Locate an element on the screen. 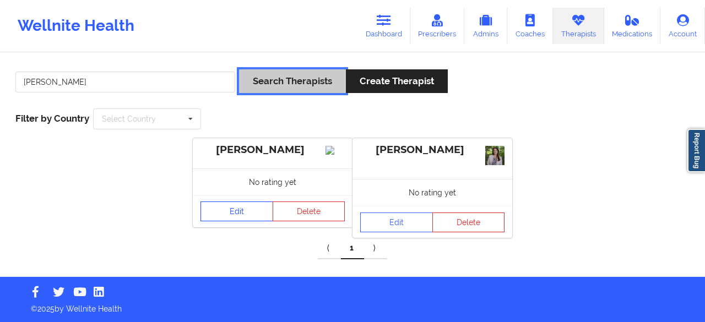 The image size is (705, 322). a: Previous item is located at coordinates (329, 248).